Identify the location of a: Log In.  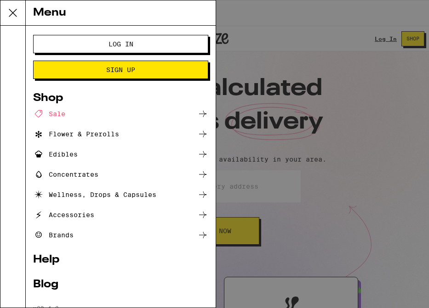
(120, 44).